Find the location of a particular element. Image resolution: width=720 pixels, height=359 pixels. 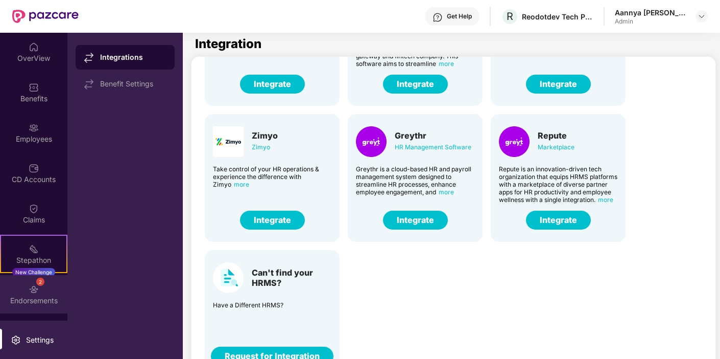

img: svg+xml;base64,PHN2ZyBpZD0iRW1wbG95ZWVzIiB4bWxucz0iaHR0cDovL3d3dy53My5vcmcvMjAwMC9zdmciIHdpZHRoPS... is located at coordinates (34, 128).